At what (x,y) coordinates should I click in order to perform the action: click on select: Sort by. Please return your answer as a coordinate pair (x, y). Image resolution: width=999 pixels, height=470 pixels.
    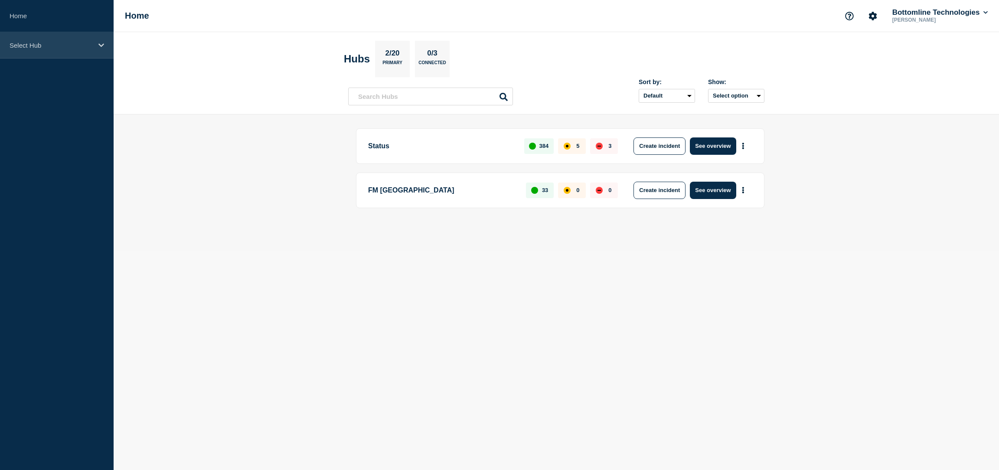
    Looking at the image, I should click on (667, 96).